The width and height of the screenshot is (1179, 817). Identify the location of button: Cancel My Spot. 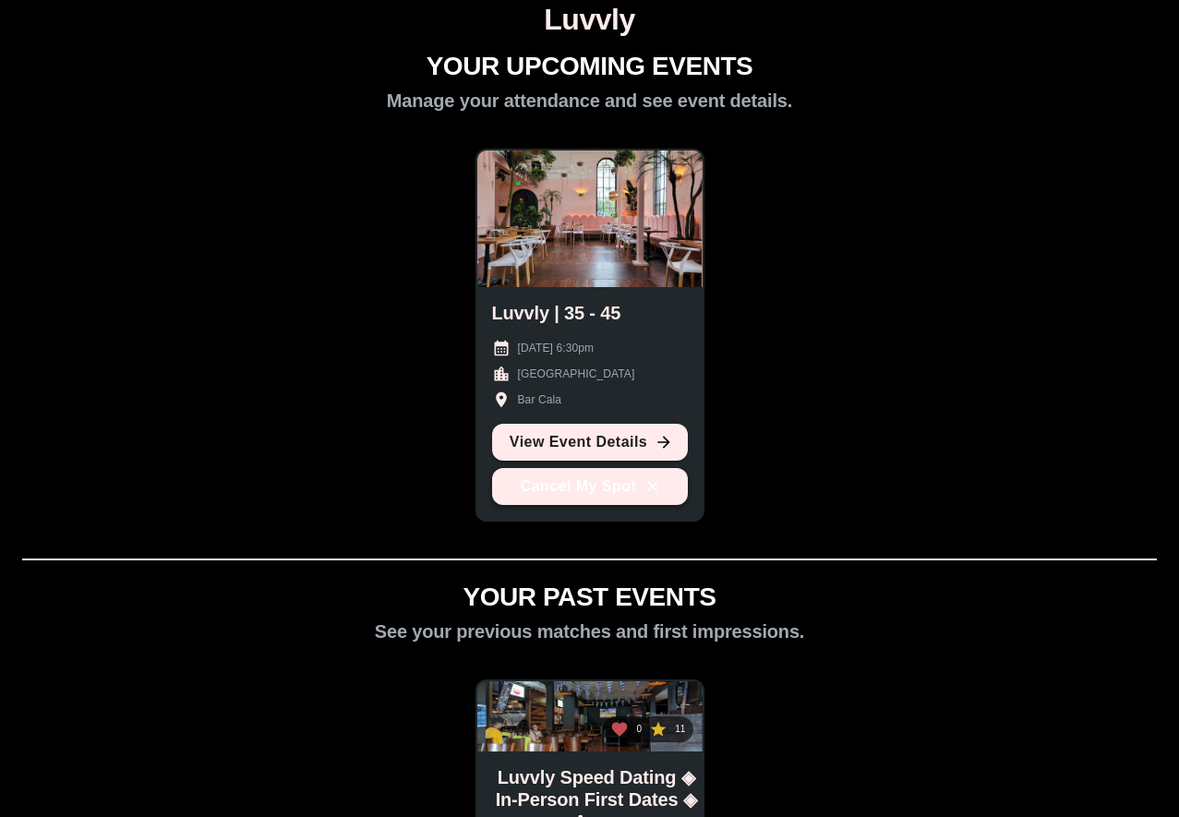
(590, 487).